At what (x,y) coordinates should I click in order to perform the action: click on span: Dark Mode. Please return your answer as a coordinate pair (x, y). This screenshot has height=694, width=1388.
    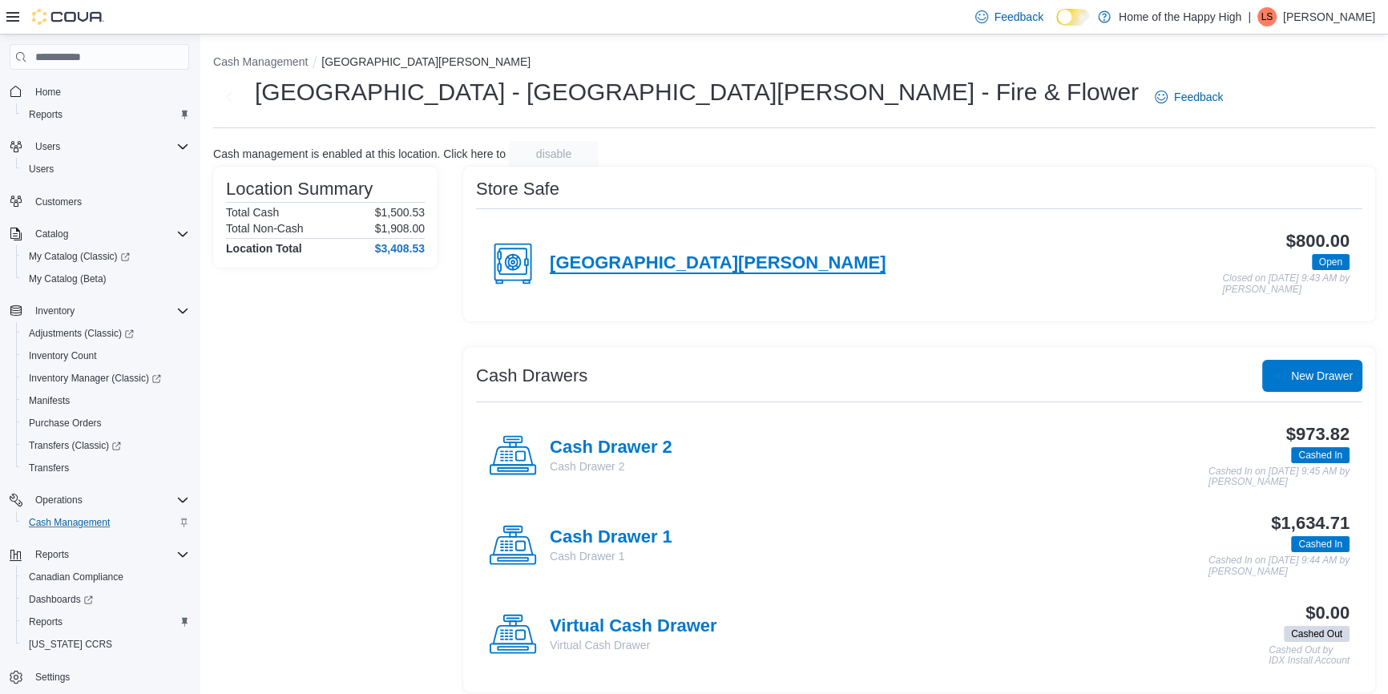
    Looking at the image, I should click on (1056, 26).